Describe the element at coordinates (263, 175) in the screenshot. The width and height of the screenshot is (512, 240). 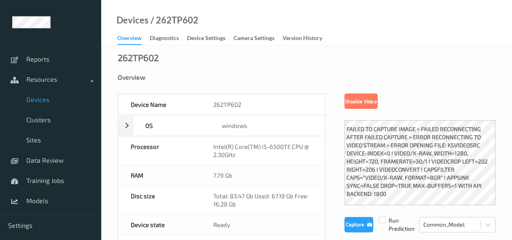
I see `div: 7.79 Gb` at that location.